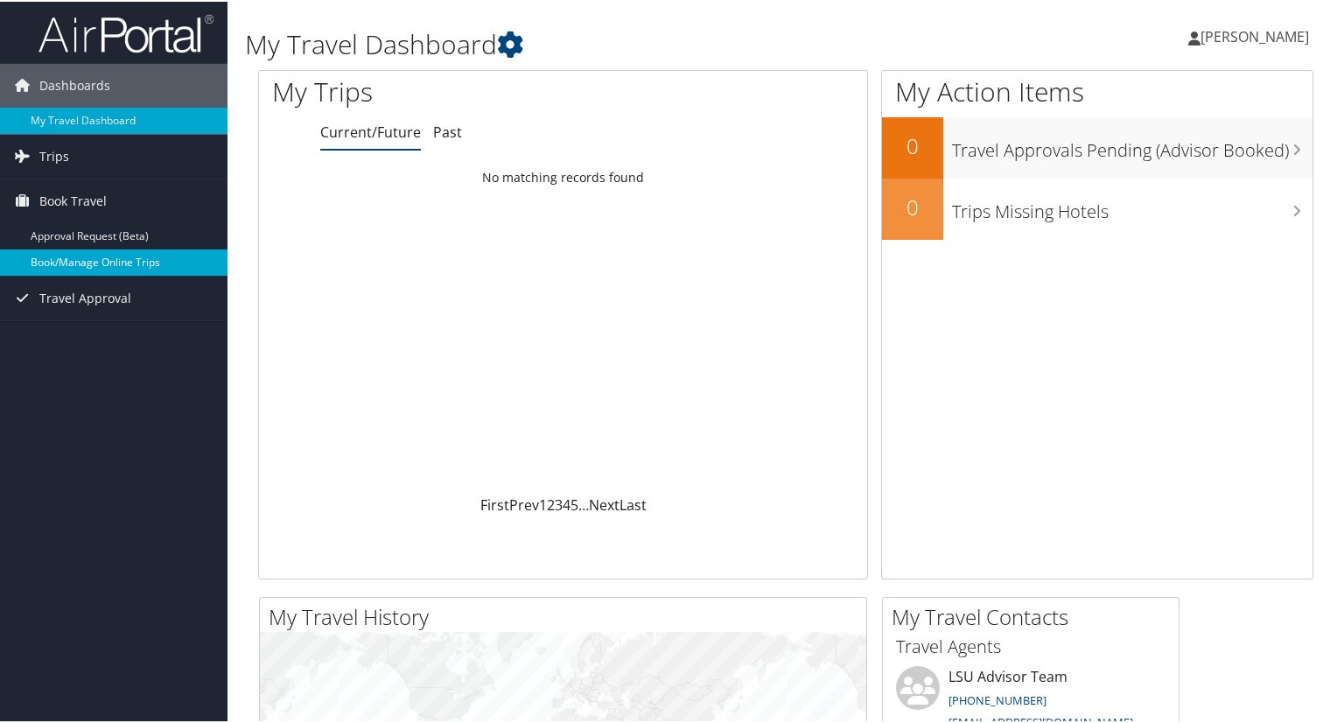  I want to click on a: 0Travel Approvals Pending (Advisor Booked), so click(1097, 146).